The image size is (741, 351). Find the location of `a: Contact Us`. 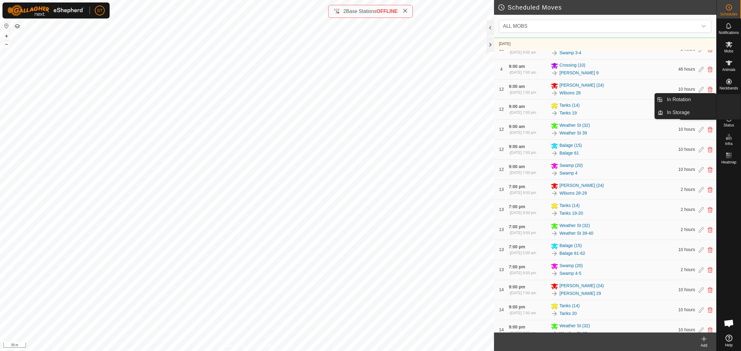

a: Contact Us is located at coordinates (262, 346).